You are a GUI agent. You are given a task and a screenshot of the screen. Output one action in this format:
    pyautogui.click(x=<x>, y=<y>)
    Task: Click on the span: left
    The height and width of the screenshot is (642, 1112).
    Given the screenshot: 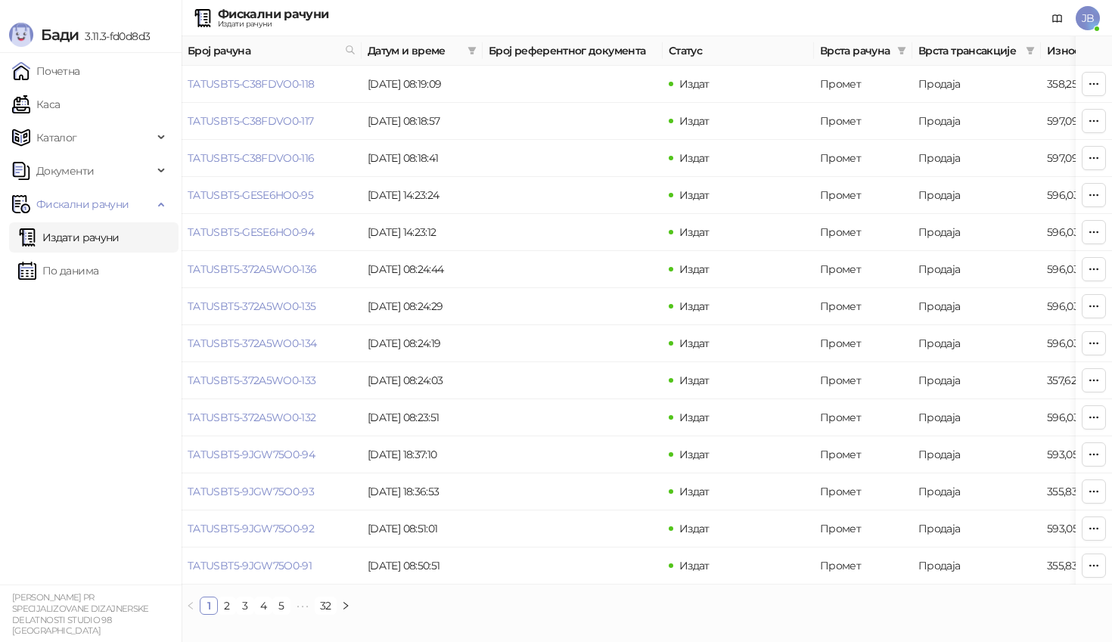 What is the action you would take?
    pyautogui.click(x=191, y=606)
    